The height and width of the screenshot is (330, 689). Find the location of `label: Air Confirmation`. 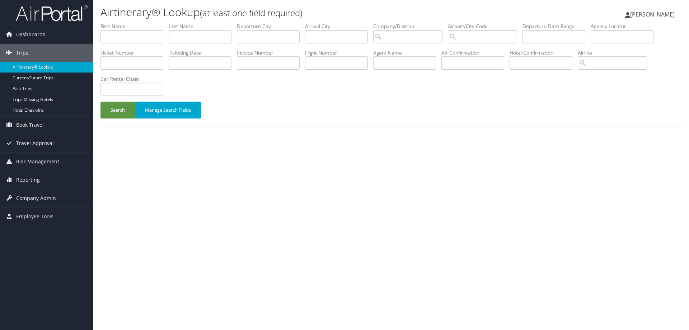

label: Air Confirmation is located at coordinates (475, 53).